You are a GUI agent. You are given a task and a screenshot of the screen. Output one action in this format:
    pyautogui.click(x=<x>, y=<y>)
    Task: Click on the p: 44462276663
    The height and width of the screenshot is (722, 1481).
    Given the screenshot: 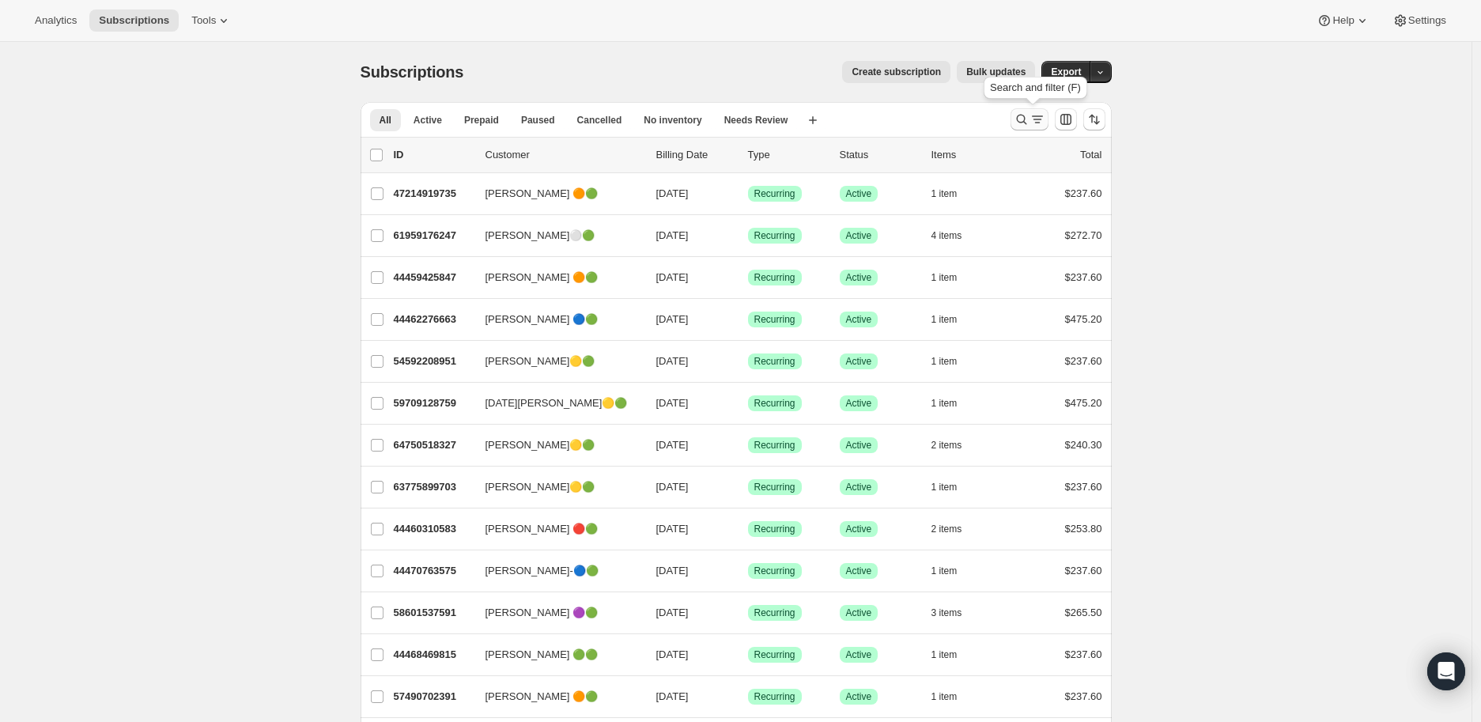 What is the action you would take?
    pyautogui.click(x=433, y=319)
    